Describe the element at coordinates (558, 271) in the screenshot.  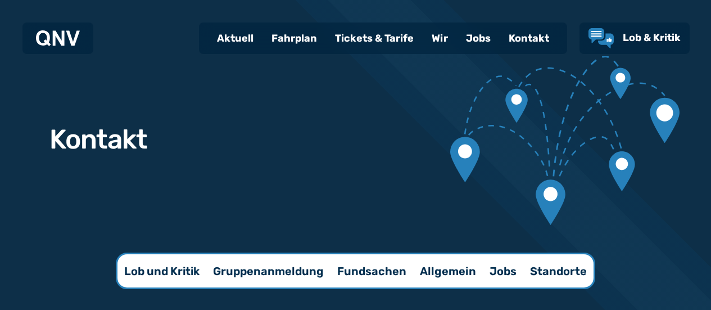
I see `p: Standorte` at that location.